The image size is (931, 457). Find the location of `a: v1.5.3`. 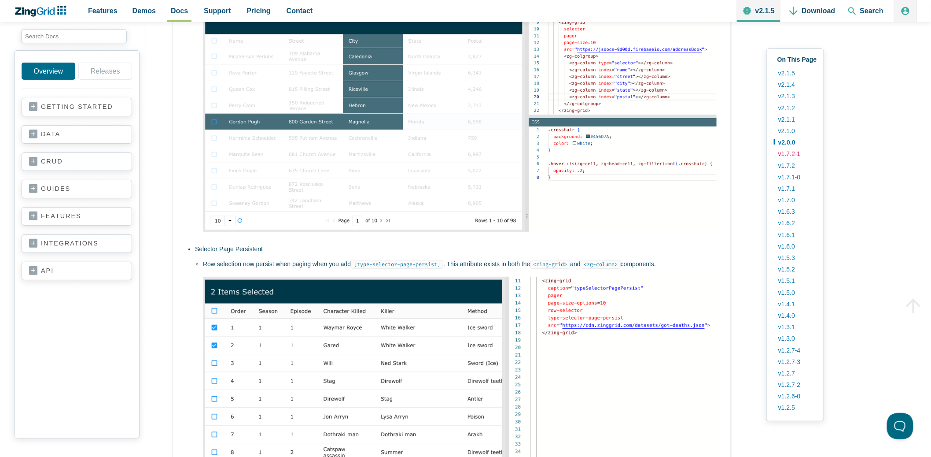

a: v1.5.3 is located at coordinates (795, 258).